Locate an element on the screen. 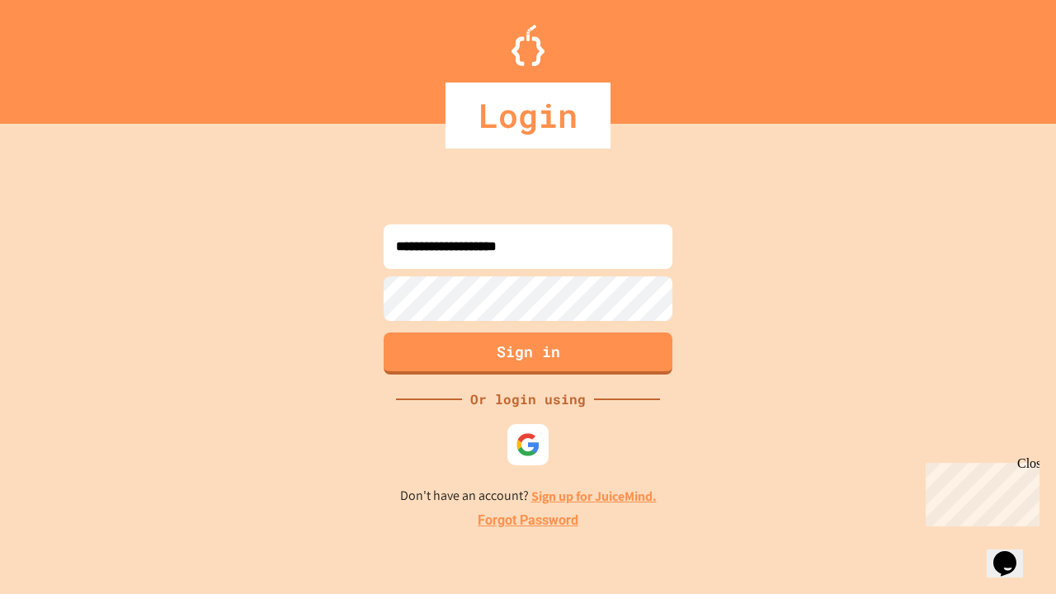 The height and width of the screenshot is (594, 1056). a: Forgot Password is located at coordinates (528, 521).